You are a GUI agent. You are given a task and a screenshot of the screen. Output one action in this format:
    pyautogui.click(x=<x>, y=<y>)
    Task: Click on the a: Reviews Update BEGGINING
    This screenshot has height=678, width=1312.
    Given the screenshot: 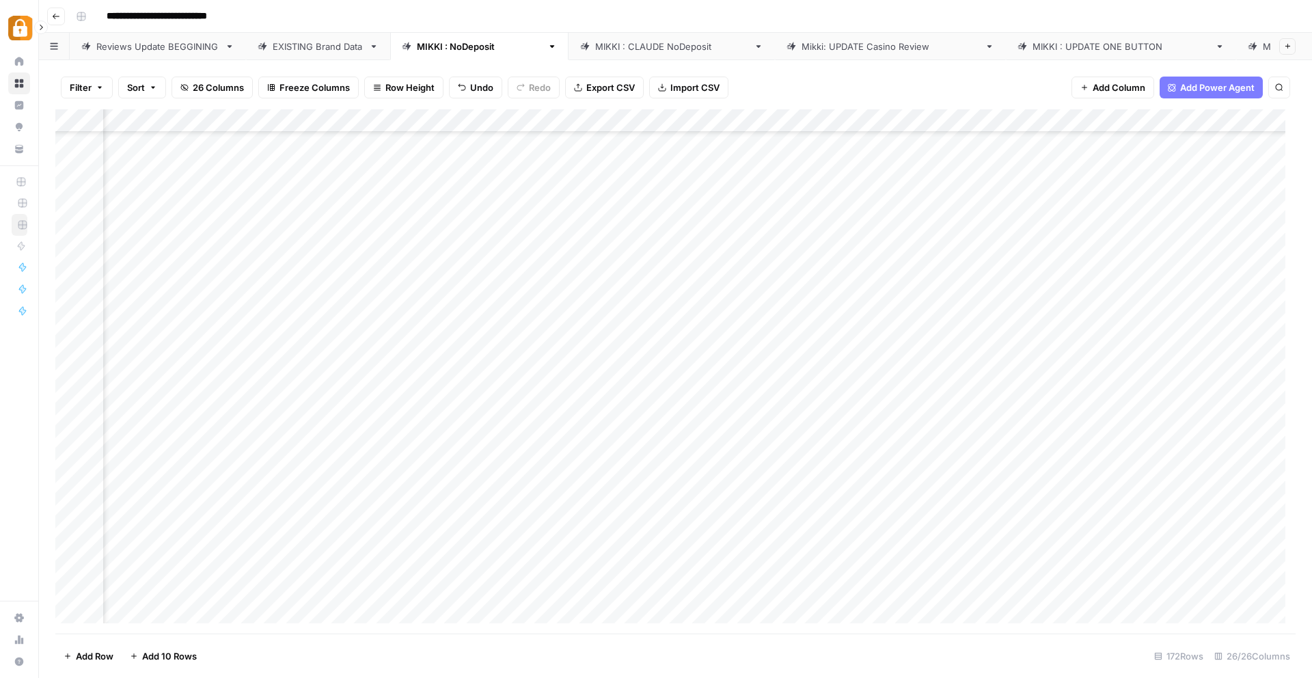 What is the action you would take?
    pyautogui.click(x=158, y=46)
    